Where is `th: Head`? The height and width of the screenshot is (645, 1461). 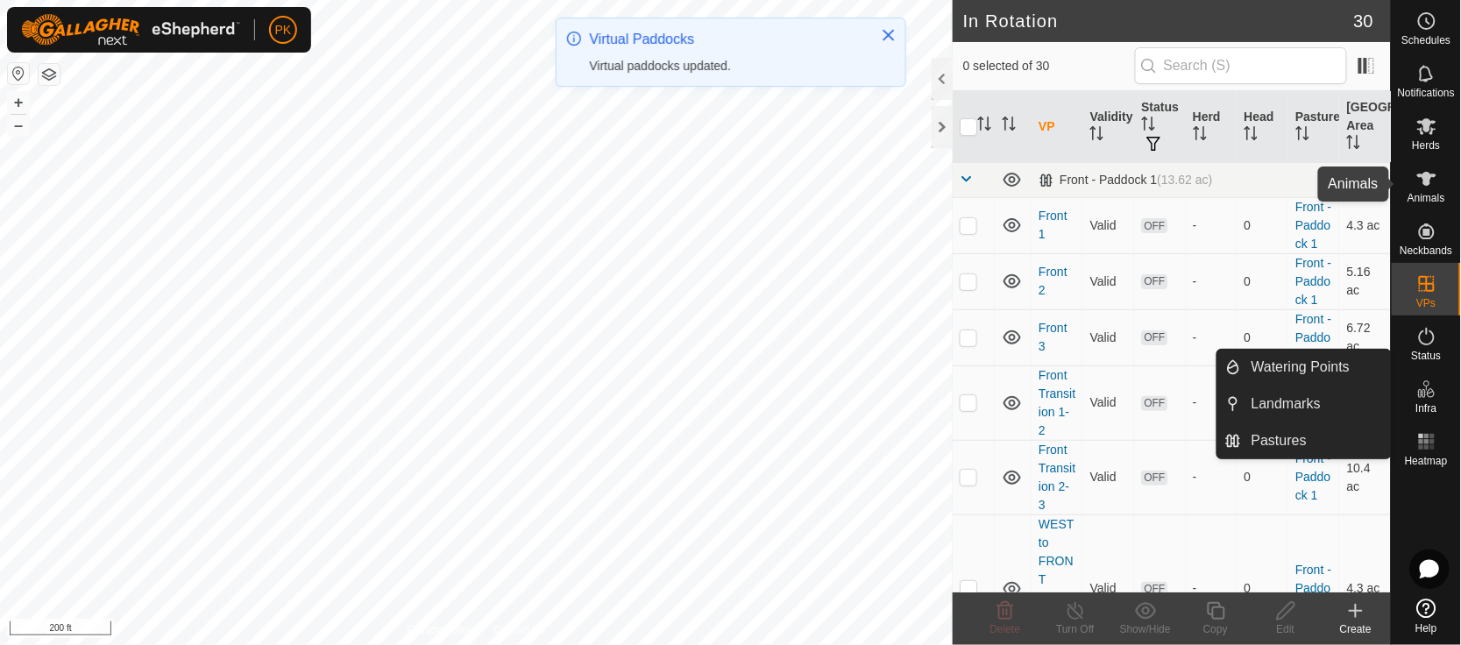 th: Head is located at coordinates (1262, 127).